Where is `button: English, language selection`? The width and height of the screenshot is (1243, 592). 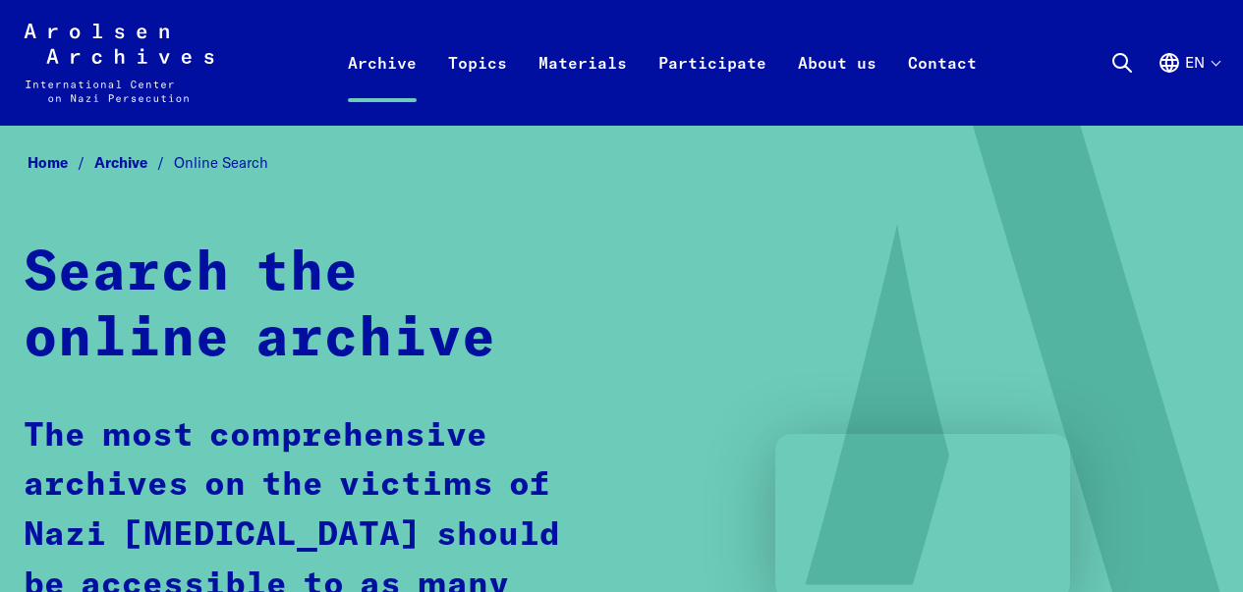 button: English, language selection is located at coordinates (1188, 86).